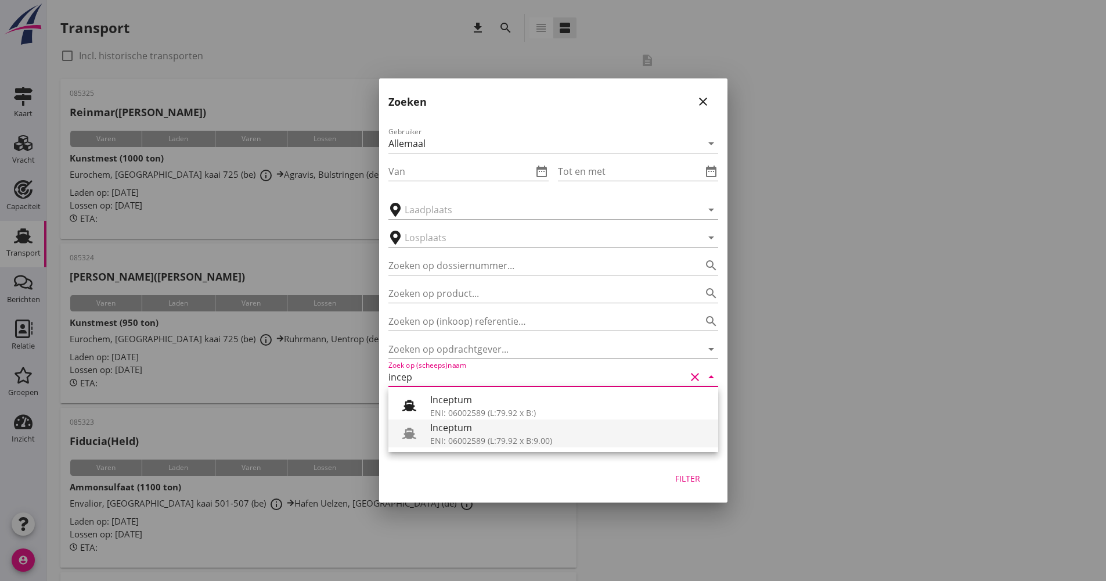 This screenshot has width=1106, height=581. Describe the element at coordinates (407, 143) in the screenshot. I see `div: Allemaal` at that location.